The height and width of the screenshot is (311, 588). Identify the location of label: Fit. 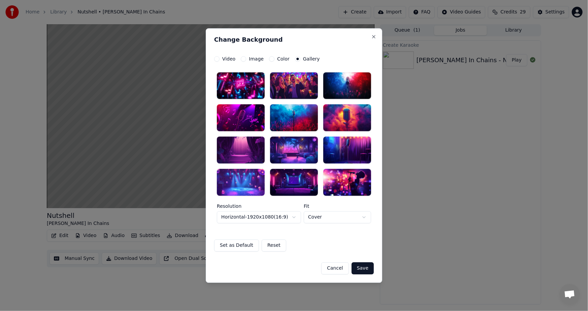
(337, 206).